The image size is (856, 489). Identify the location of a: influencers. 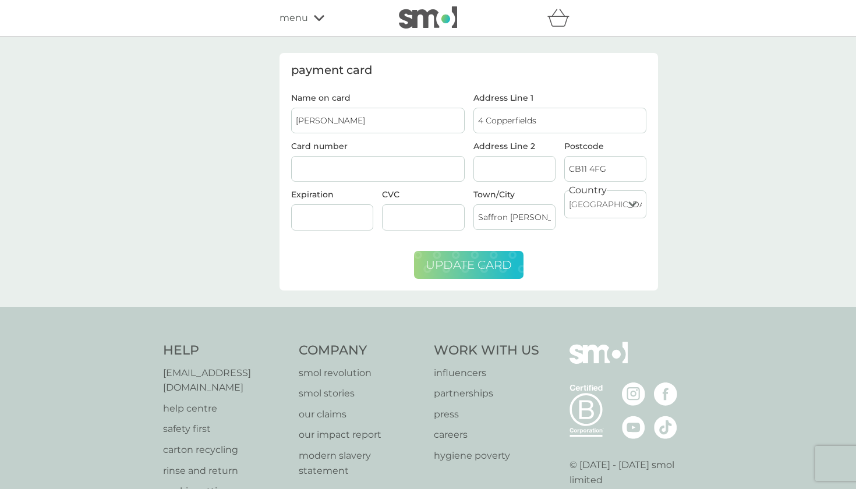
(486, 373).